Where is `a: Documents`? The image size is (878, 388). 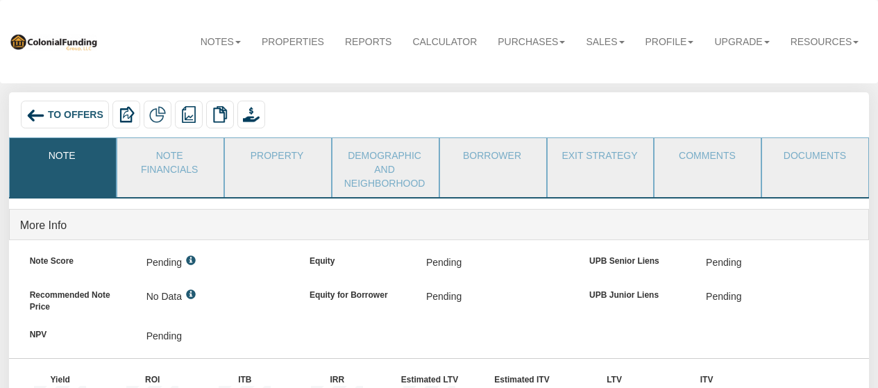 a: Documents is located at coordinates (814, 155).